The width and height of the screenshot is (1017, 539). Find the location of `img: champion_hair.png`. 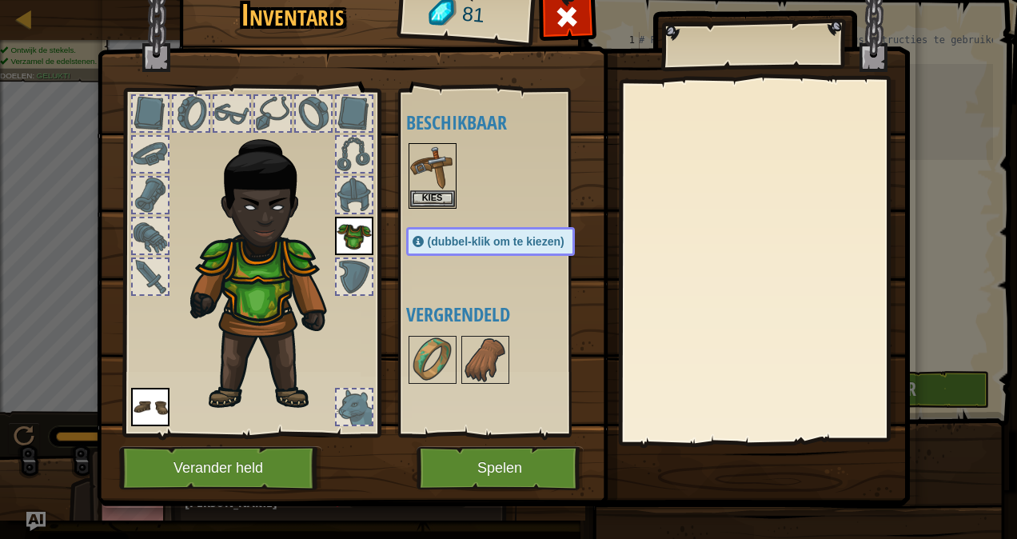

img: champion_hair.png is located at coordinates (269, 266).